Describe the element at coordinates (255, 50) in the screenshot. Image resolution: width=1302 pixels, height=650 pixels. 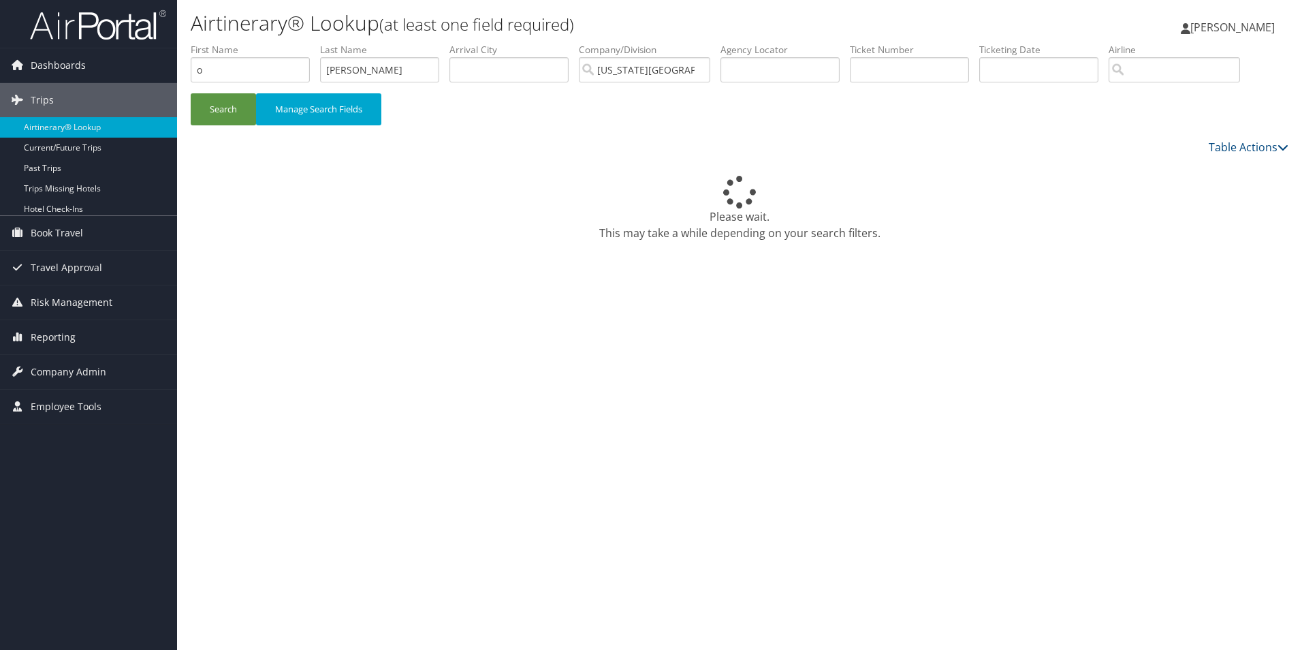
I see `label: First Name` at that location.